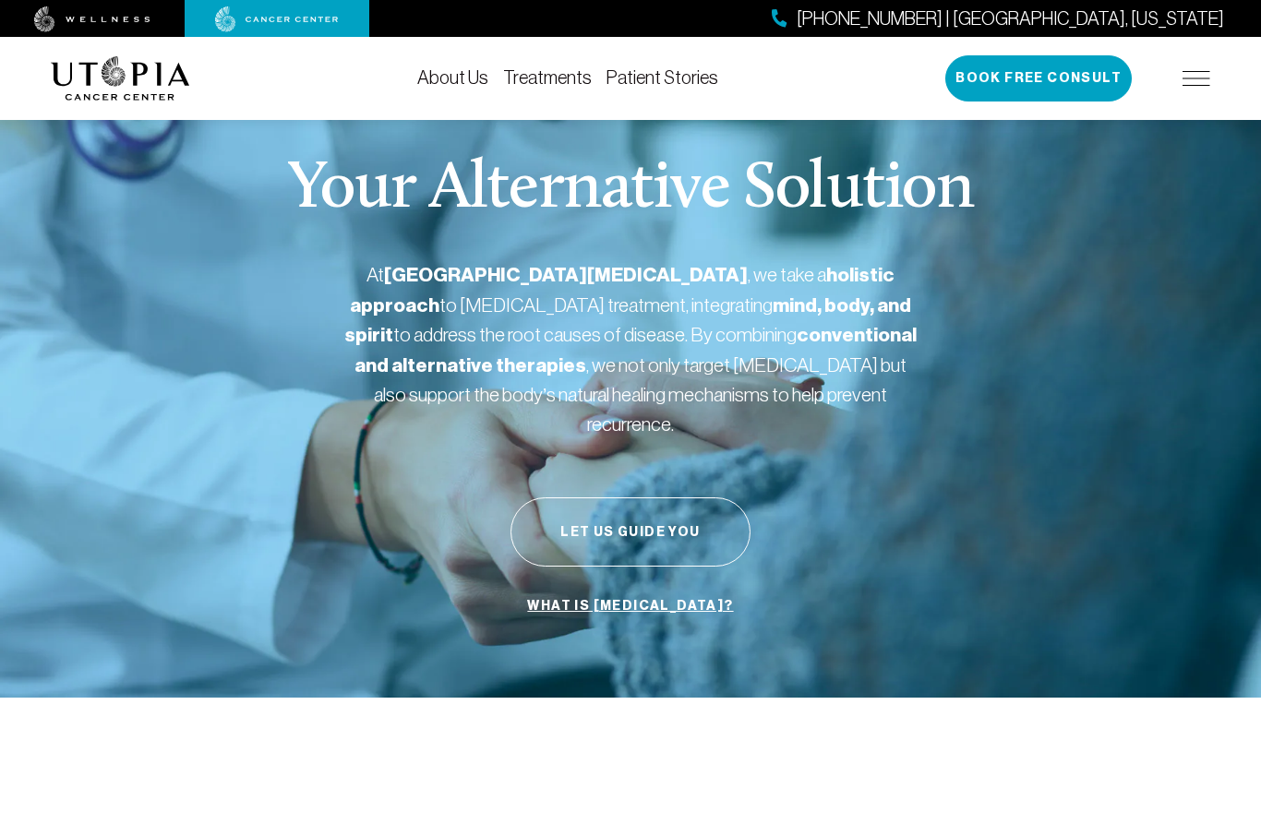 The height and width of the screenshot is (836, 1261). I want to click on img: cancer center, so click(277, 19).